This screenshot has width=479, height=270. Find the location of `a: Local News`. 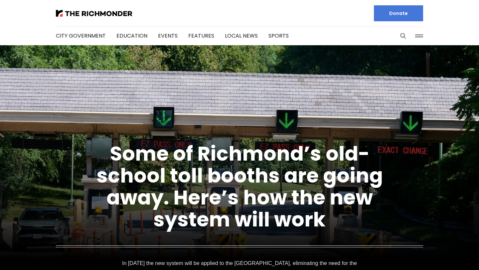

a: Local News is located at coordinates (241, 36).